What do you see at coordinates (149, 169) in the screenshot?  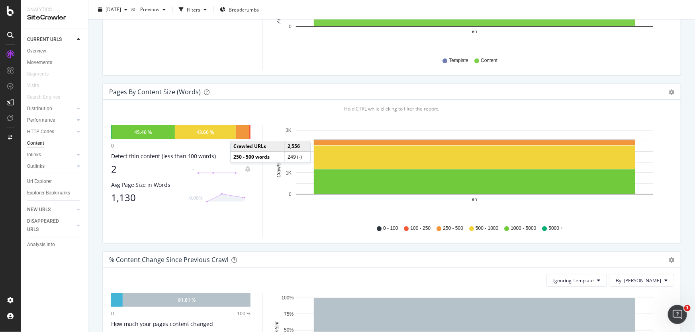 I see `div: 2` at bounding box center [149, 169].